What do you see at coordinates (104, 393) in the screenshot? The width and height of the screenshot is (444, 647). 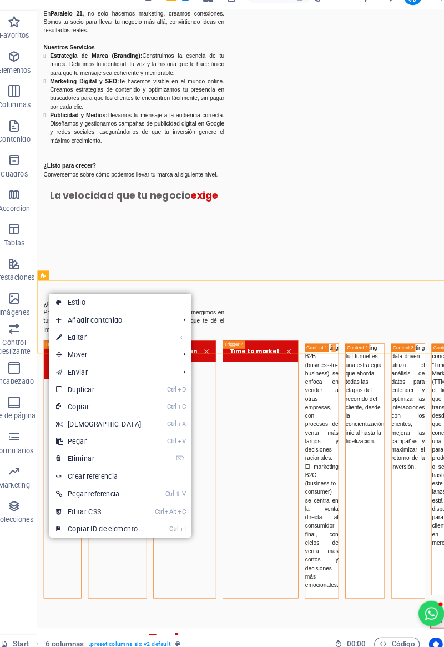 I see `a: CtrlDDuplicar` at bounding box center [104, 393].